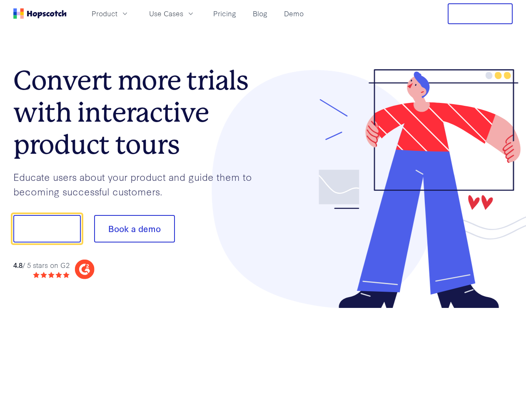 The height and width of the screenshot is (400, 526). Describe the element at coordinates (138, 184) in the screenshot. I see `p: Educate users about your product and guide them to becoming successful customers.` at that location.